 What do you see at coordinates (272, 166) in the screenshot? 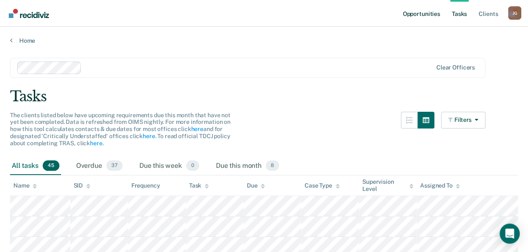
I see `span: 8` at bounding box center [272, 166].